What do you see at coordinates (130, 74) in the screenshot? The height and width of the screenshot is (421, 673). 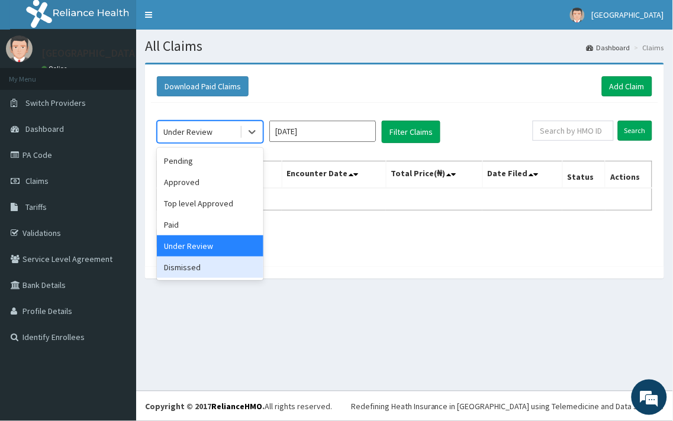 I see `div: Chat with us now` at bounding box center [130, 74].